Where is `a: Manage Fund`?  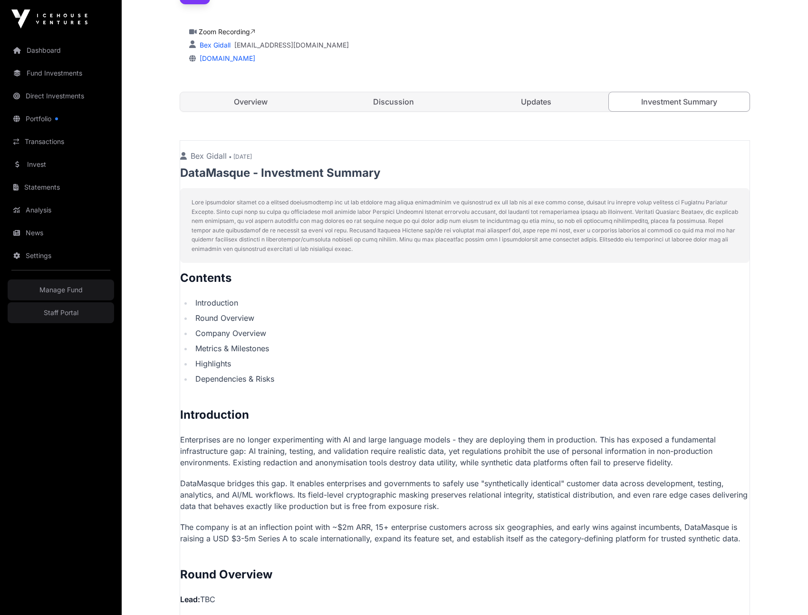
a: Manage Fund is located at coordinates (61, 290).